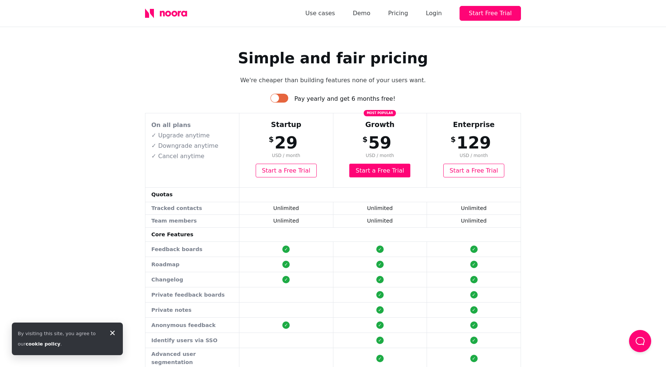  Describe the element at coordinates (192, 221) in the screenshot. I see `td: Team members` at that location.